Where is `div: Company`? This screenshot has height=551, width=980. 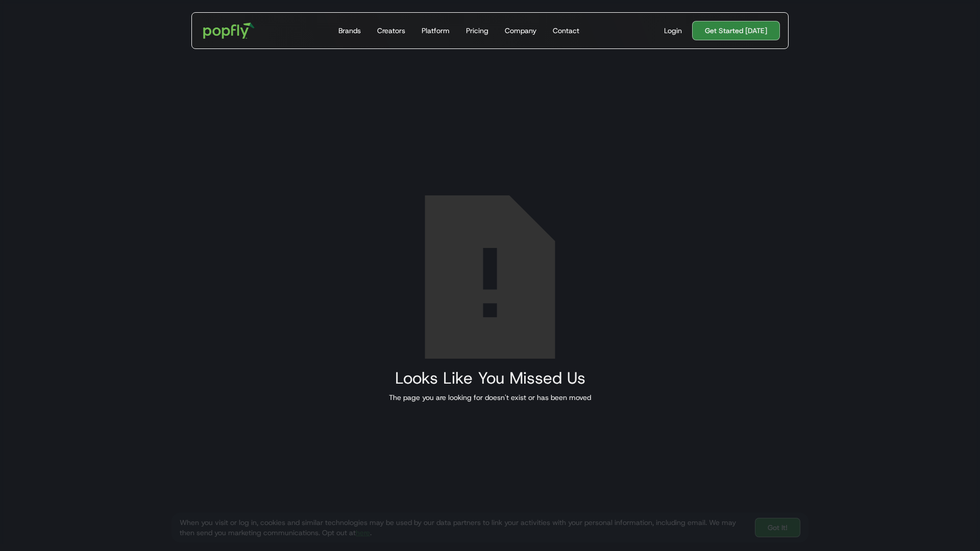 div: Company is located at coordinates (521, 31).